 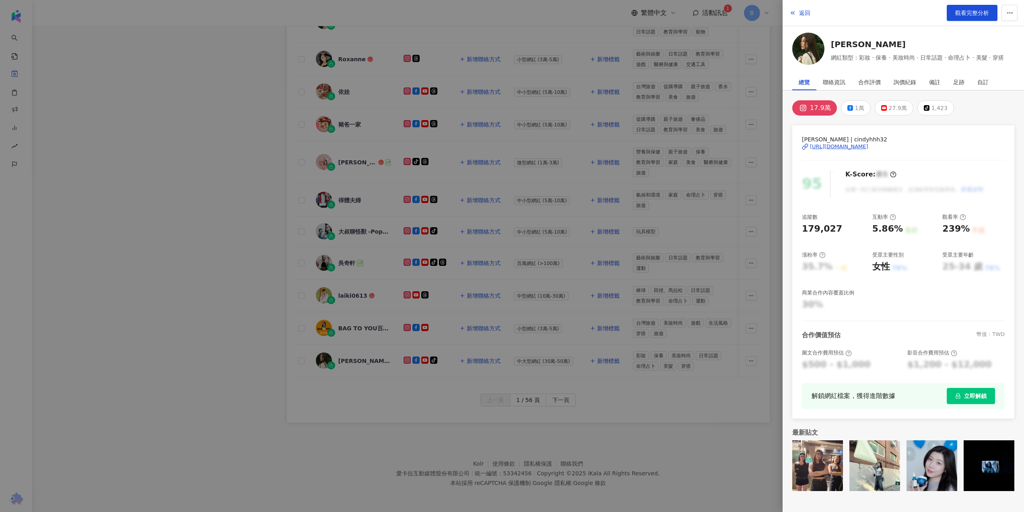 I want to click on button: 27.9萬, so click(x=894, y=108).